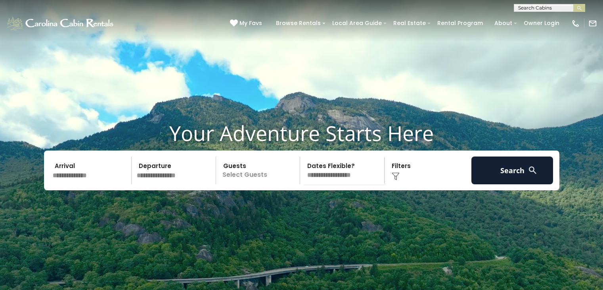  I want to click on img: search-regular-white.png, so click(533, 170).